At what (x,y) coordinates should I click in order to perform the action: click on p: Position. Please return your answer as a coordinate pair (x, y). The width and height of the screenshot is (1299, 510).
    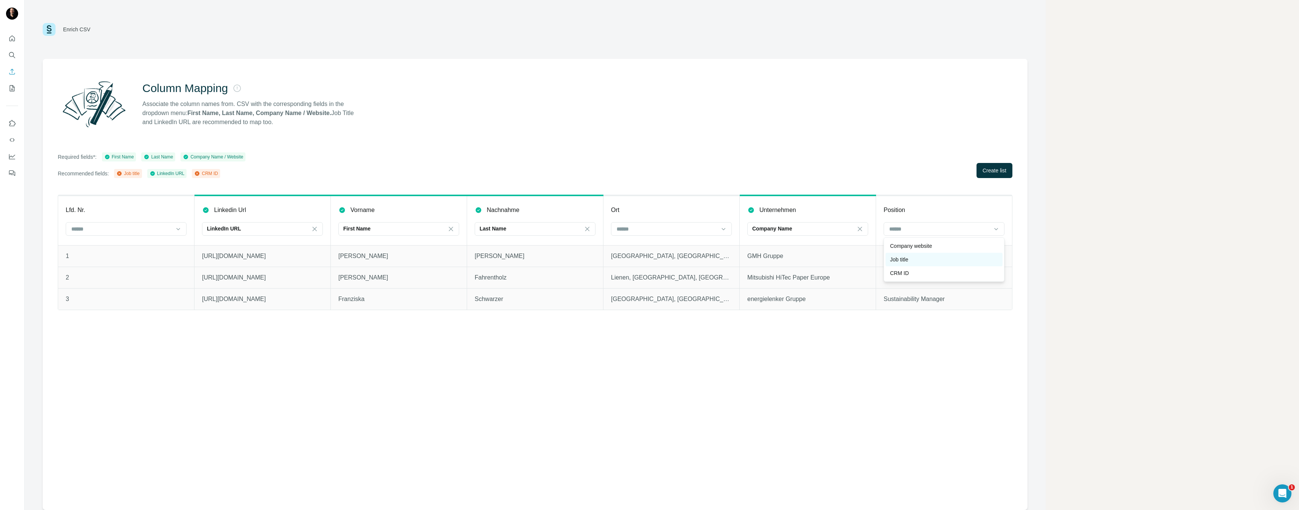
    Looking at the image, I should click on (894, 210).